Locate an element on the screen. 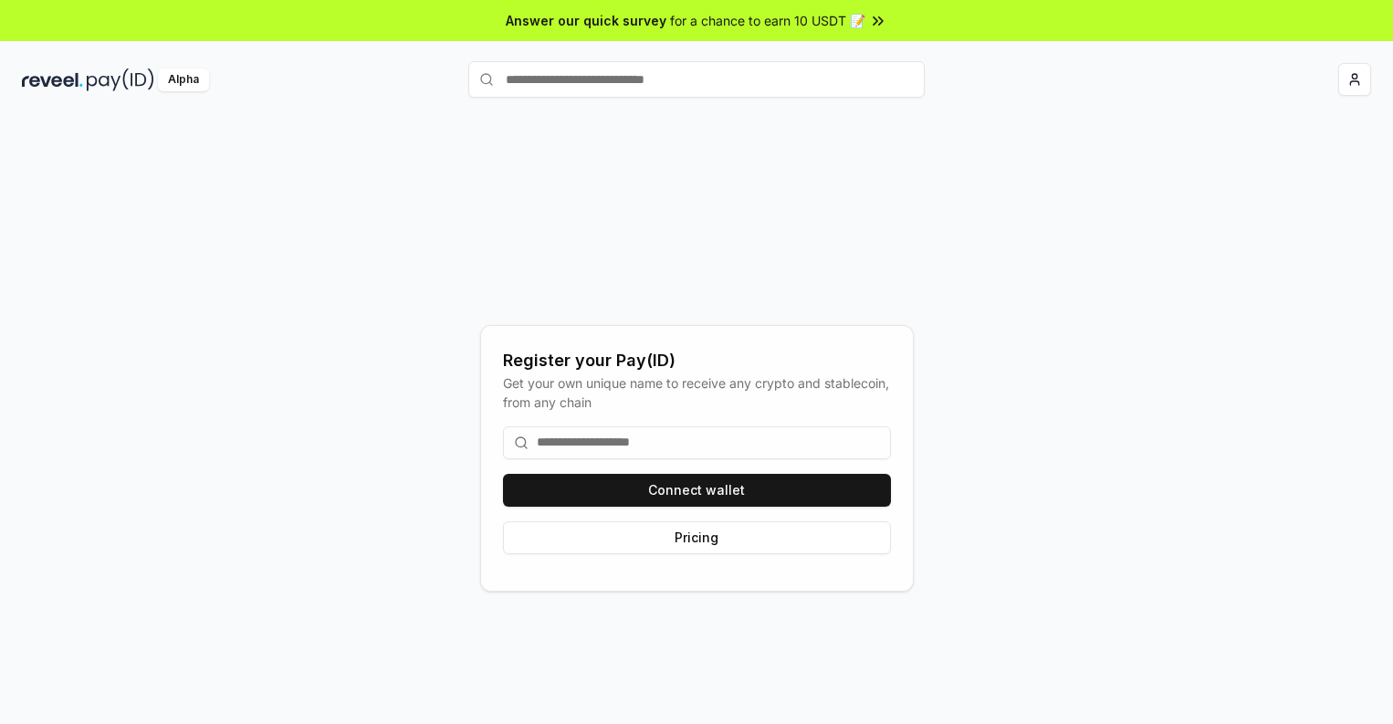 This screenshot has width=1393, height=724. button: Pricing is located at coordinates (696, 538).